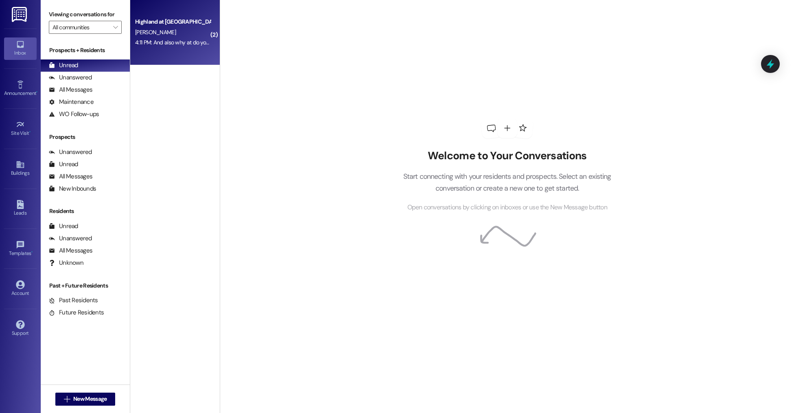  Describe the element at coordinates (85, 285) in the screenshot. I see `div: Past + Future Residents` at that location.